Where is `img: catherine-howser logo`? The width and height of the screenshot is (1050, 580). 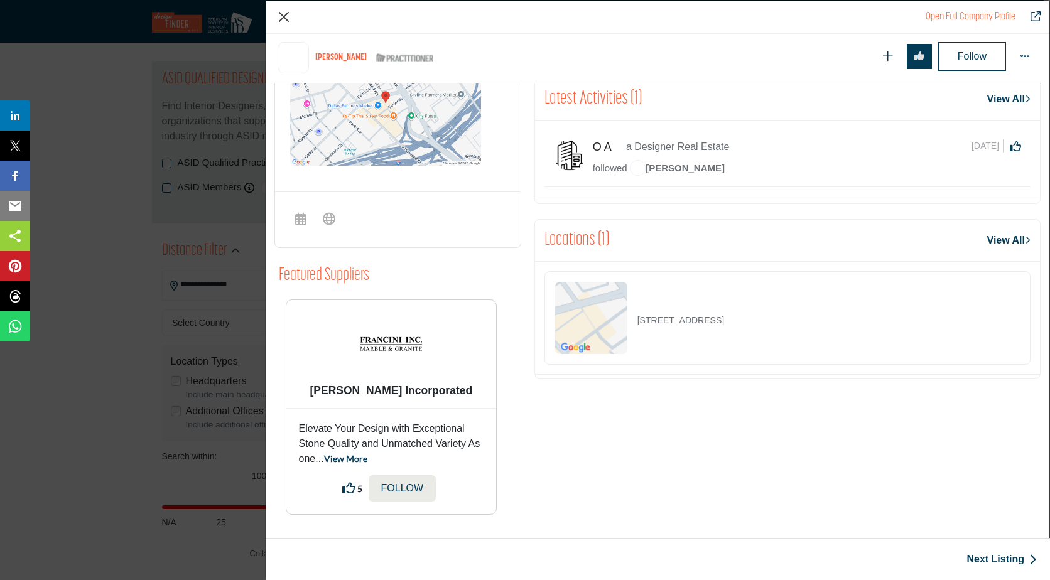
img: catherine-howser logo is located at coordinates (293, 58).